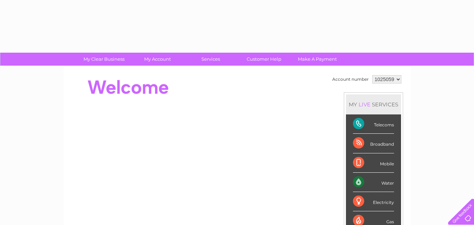  What do you see at coordinates (157, 59) in the screenshot?
I see `a: My Account` at bounding box center [157, 59].